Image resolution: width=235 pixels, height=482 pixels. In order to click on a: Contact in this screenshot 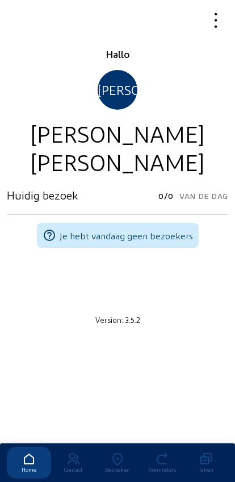, I will do `click(73, 463)`.